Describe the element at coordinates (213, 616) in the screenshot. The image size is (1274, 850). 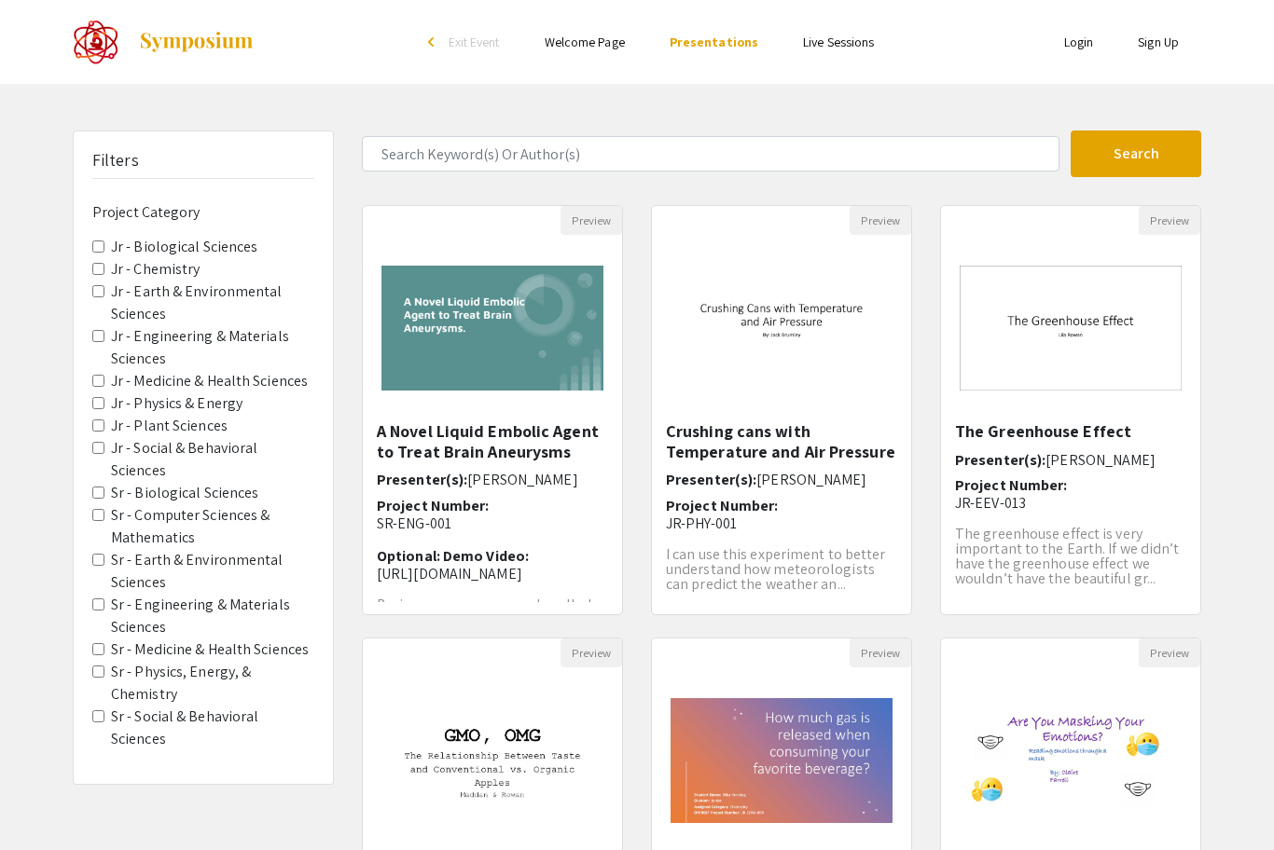
I see `label: Sr - Engineering & Materials Sciences` at that location.